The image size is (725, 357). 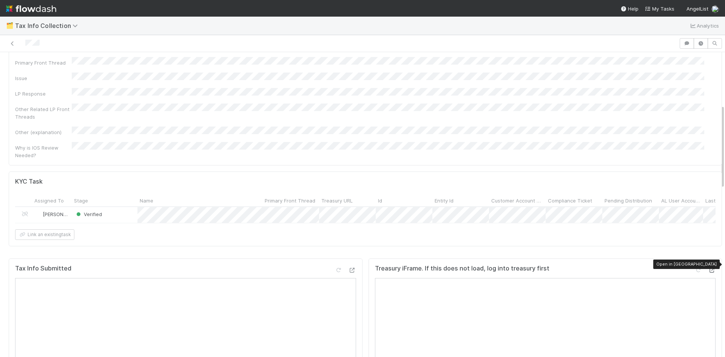 What do you see at coordinates (146, 200) in the screenshot?
I see `span: Name` at bounding box center [146, 200].